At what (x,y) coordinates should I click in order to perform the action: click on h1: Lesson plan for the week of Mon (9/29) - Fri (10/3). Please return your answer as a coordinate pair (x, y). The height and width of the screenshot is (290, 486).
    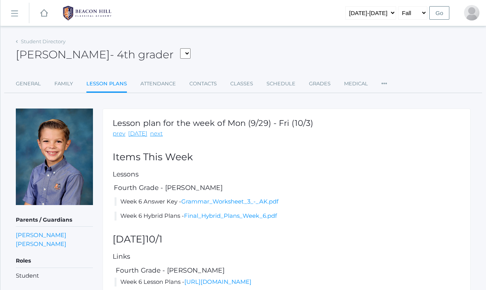
    Looking at the image, I should click on (213, 123).